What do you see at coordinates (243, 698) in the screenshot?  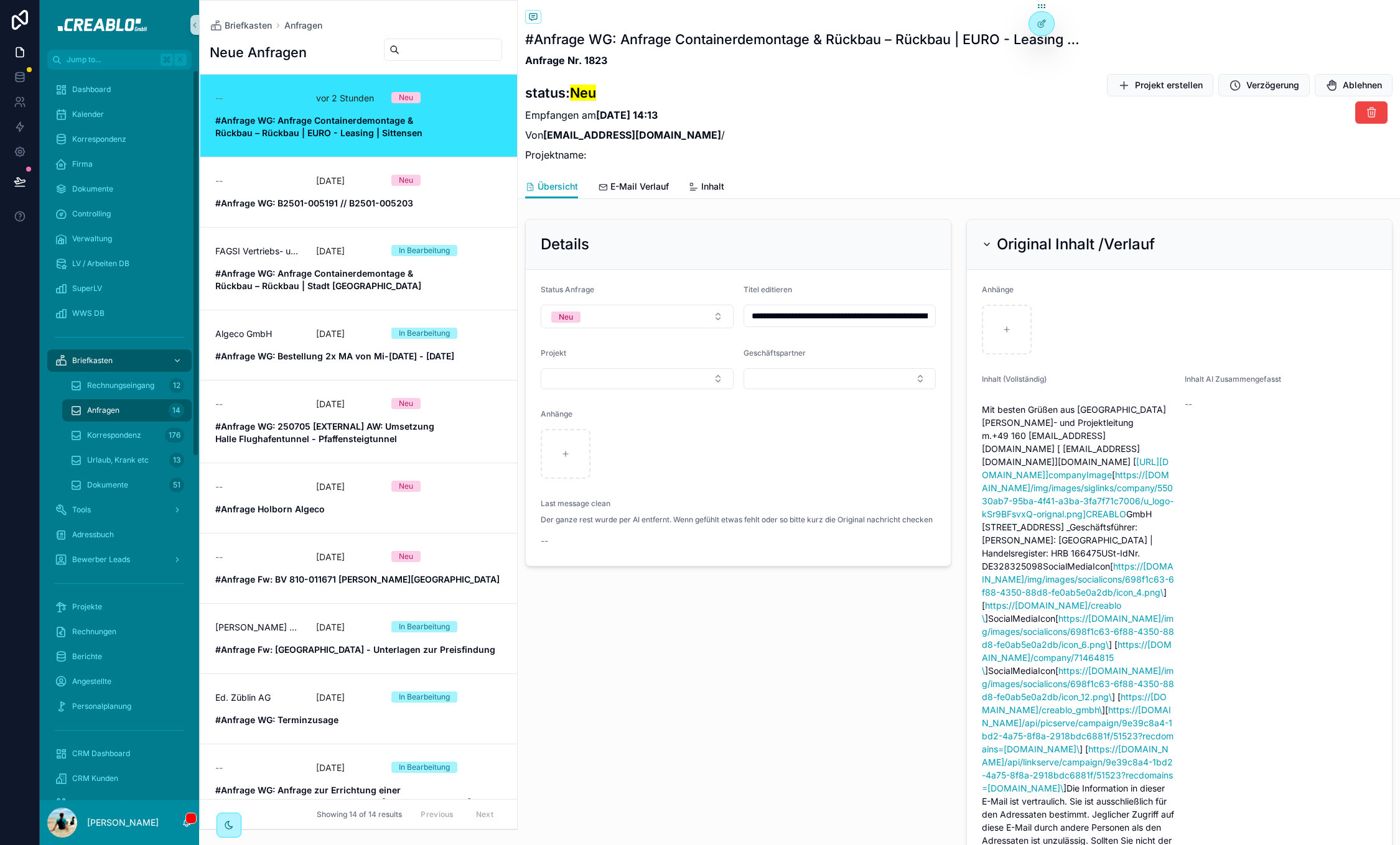 I see `span: Ed. Züblin AG` at bounding box center [243, 698].